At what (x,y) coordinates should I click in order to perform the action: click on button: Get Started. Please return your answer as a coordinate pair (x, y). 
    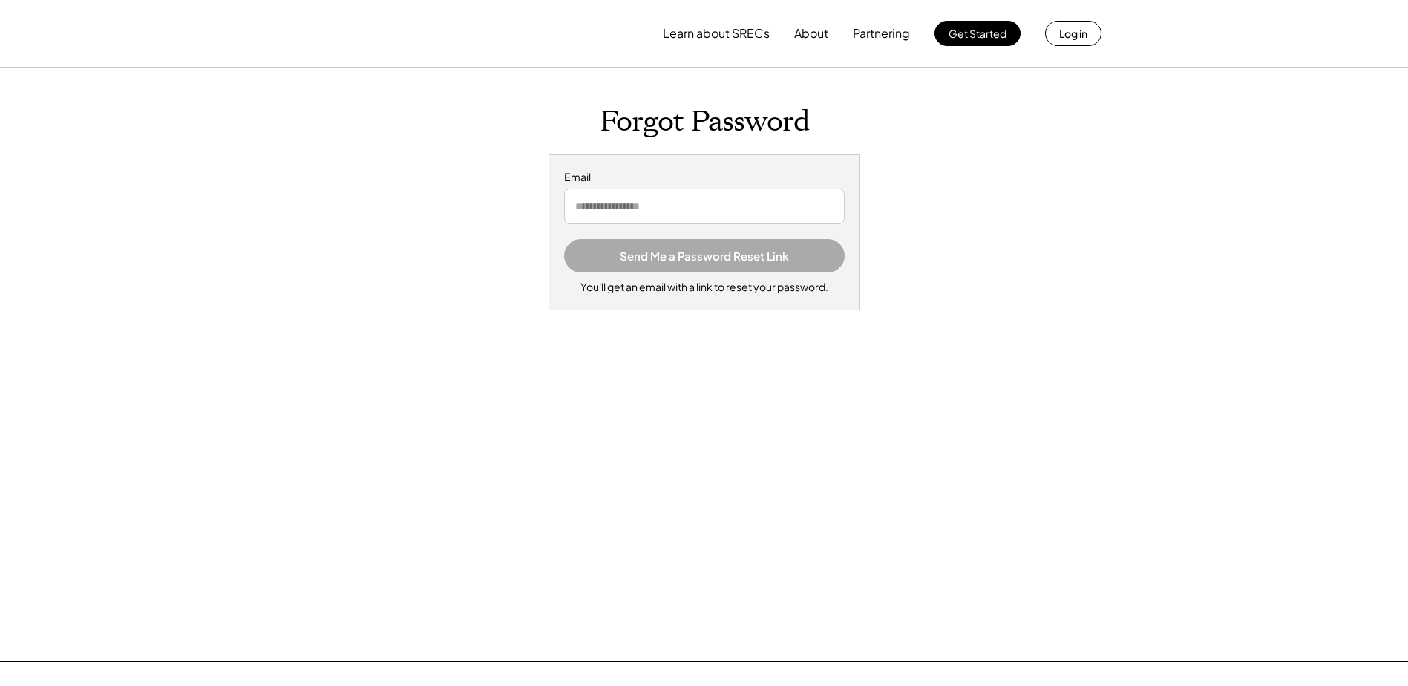
    Looking at the image, I should click on (978, 33).